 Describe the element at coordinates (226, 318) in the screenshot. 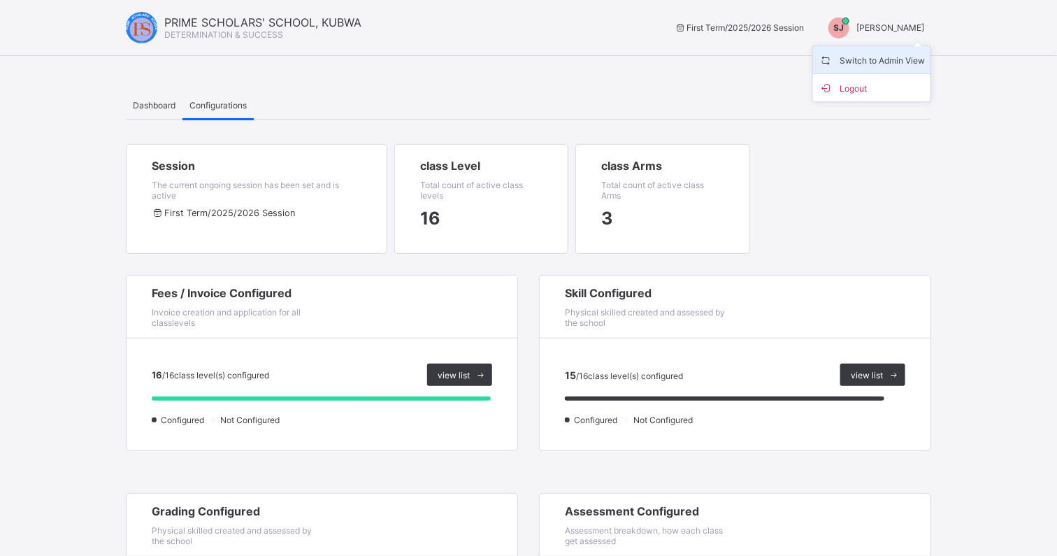

I see `span: Invoice creation and application for all classlevels` at that location.